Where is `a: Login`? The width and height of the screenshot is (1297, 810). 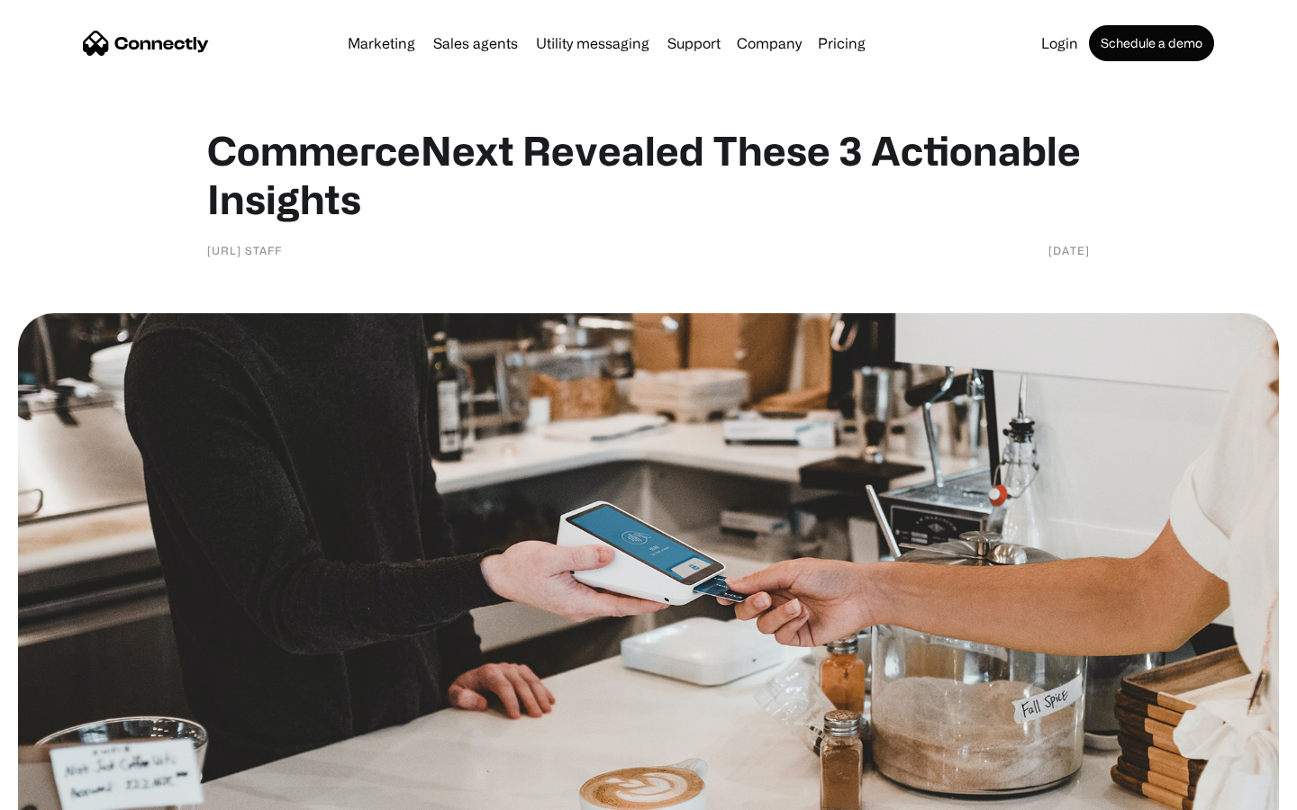
a: Login is located at coordinates (1059, 43).